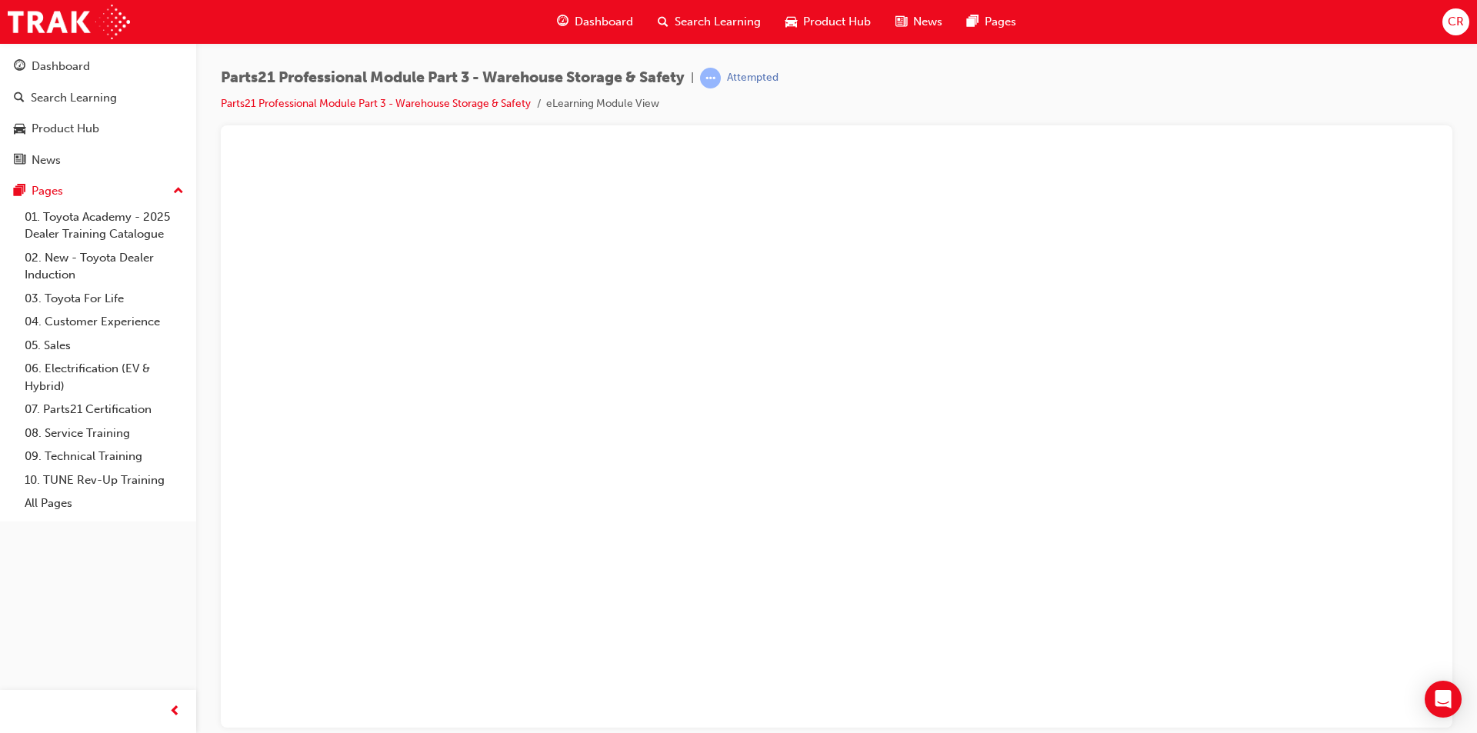  What do you see at coordinates (104, 299) in the screenshot?
I see `a: 03. Toyota For Life` at bounding box center [104, 299].